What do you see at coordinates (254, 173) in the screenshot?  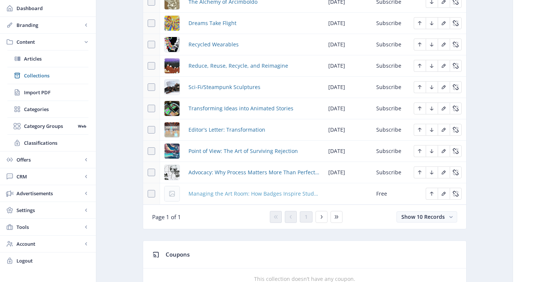 I see `a: Advocacy: Why Process Matters More Than Perfection` at bounding box center [254, 173].